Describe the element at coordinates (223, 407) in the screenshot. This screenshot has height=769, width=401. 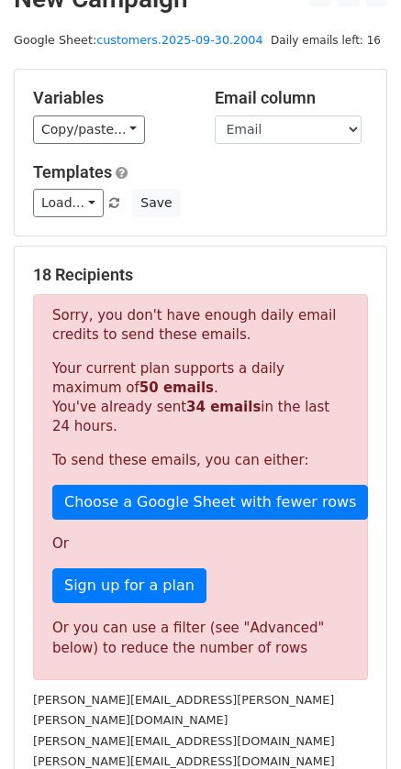
I see `strong: 34 emails` at that location.